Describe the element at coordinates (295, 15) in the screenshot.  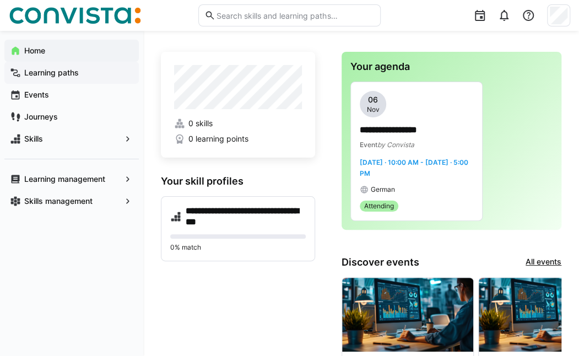
I see `input: Search skills and learning paths…` at that location.